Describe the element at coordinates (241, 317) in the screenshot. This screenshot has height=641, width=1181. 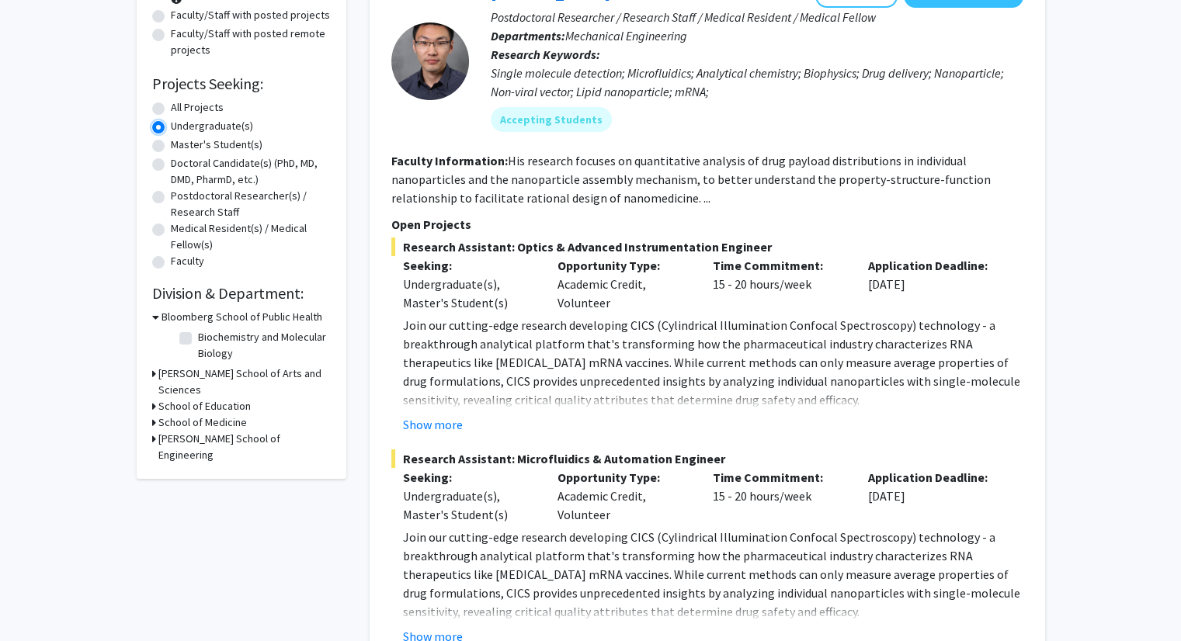
I see `h3: Bloomberg School of Public Health` at that location.